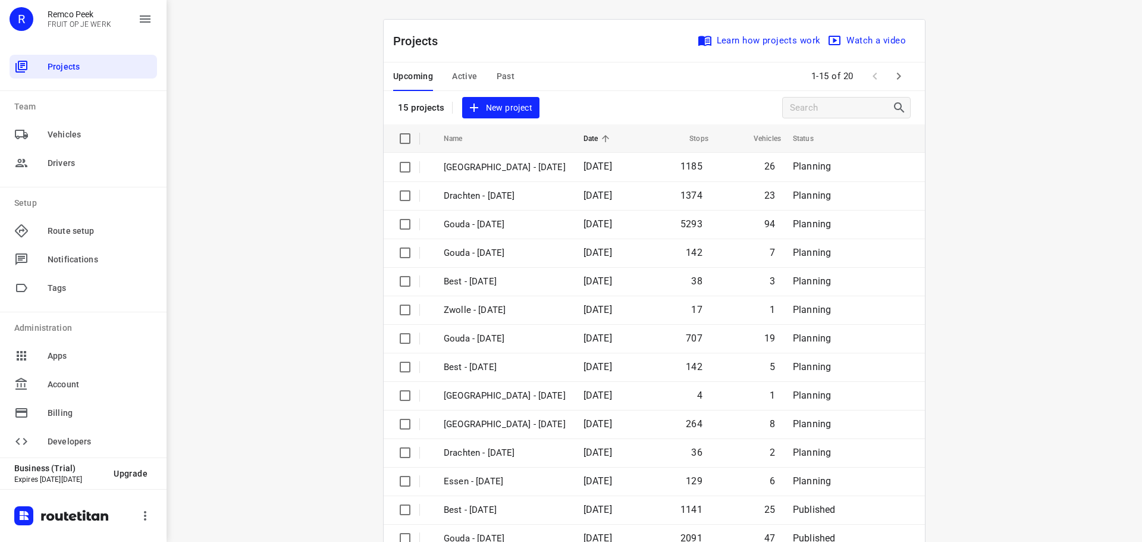  What do you see at coordinates (83, 356) in the screenshot?
I see `div: Apps` at bounding box center [83, 356].